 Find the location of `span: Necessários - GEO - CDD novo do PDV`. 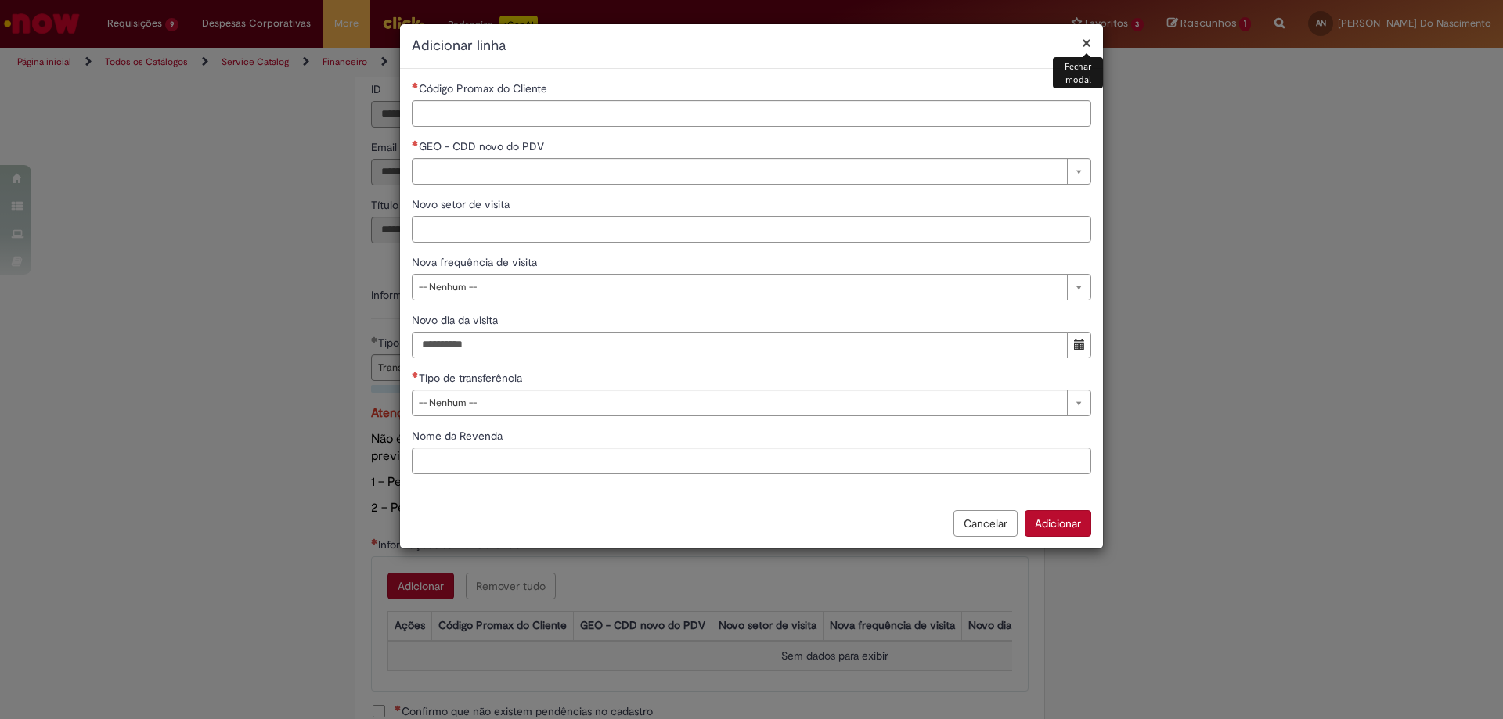

span: Necessários - GEO - CDD novo do PDV is located at coordinates (483, 146).